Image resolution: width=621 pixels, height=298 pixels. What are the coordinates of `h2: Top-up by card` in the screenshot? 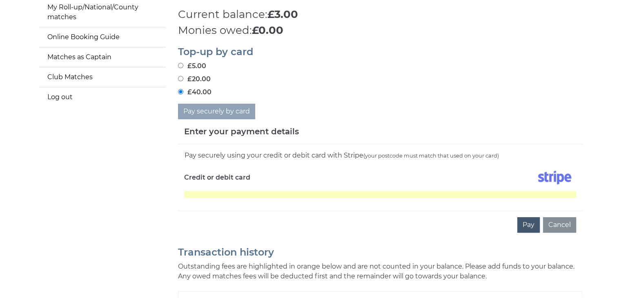 It's located at (380, 52).